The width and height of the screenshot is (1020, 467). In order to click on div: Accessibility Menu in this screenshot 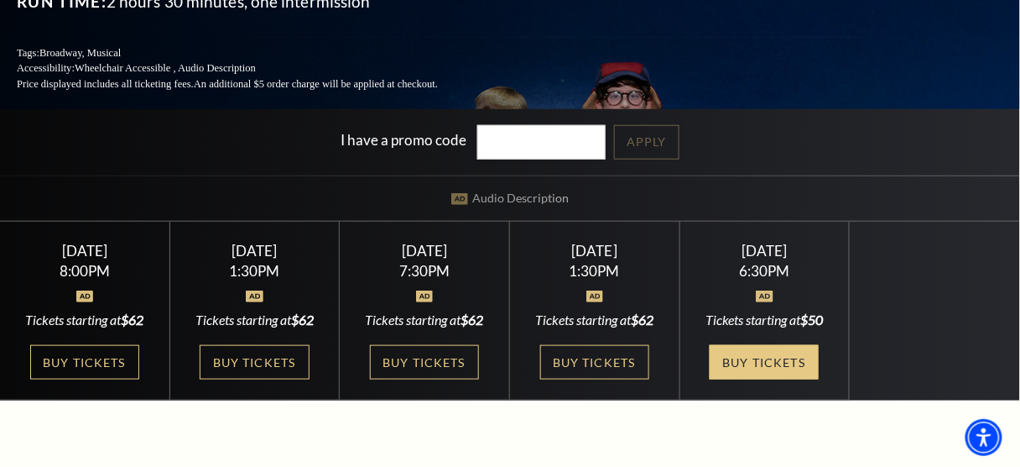, I will do `click(984, 437)`.